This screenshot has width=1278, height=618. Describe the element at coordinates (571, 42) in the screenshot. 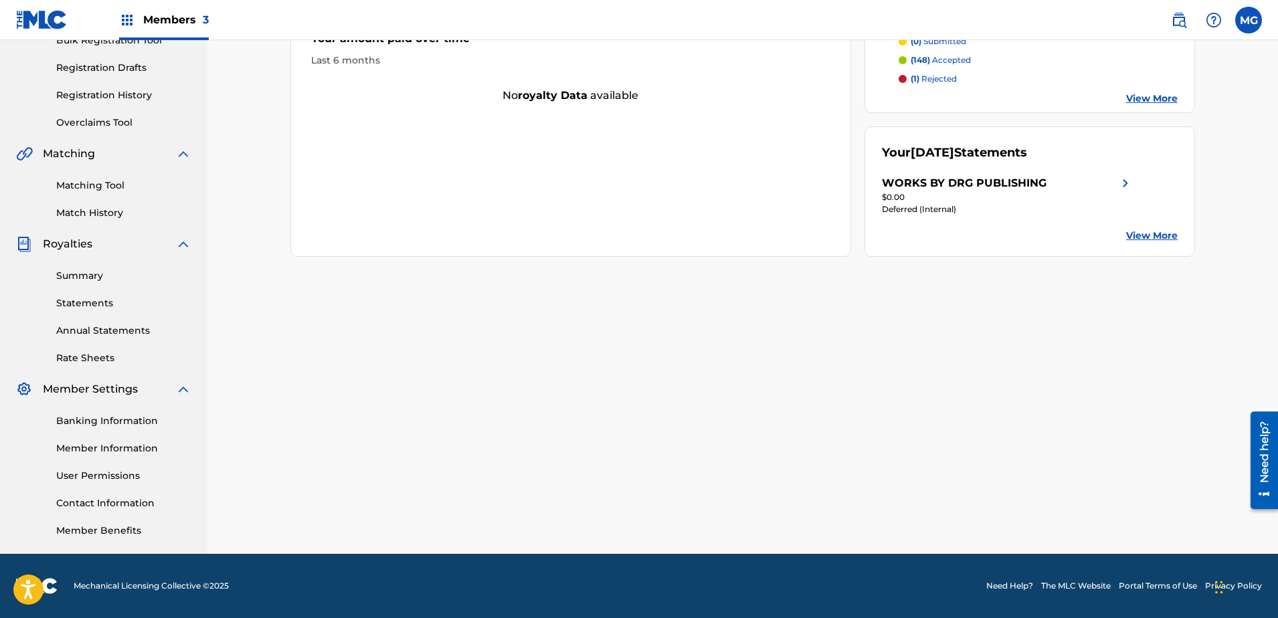

I see `div: Your amount paid over time` at that location.